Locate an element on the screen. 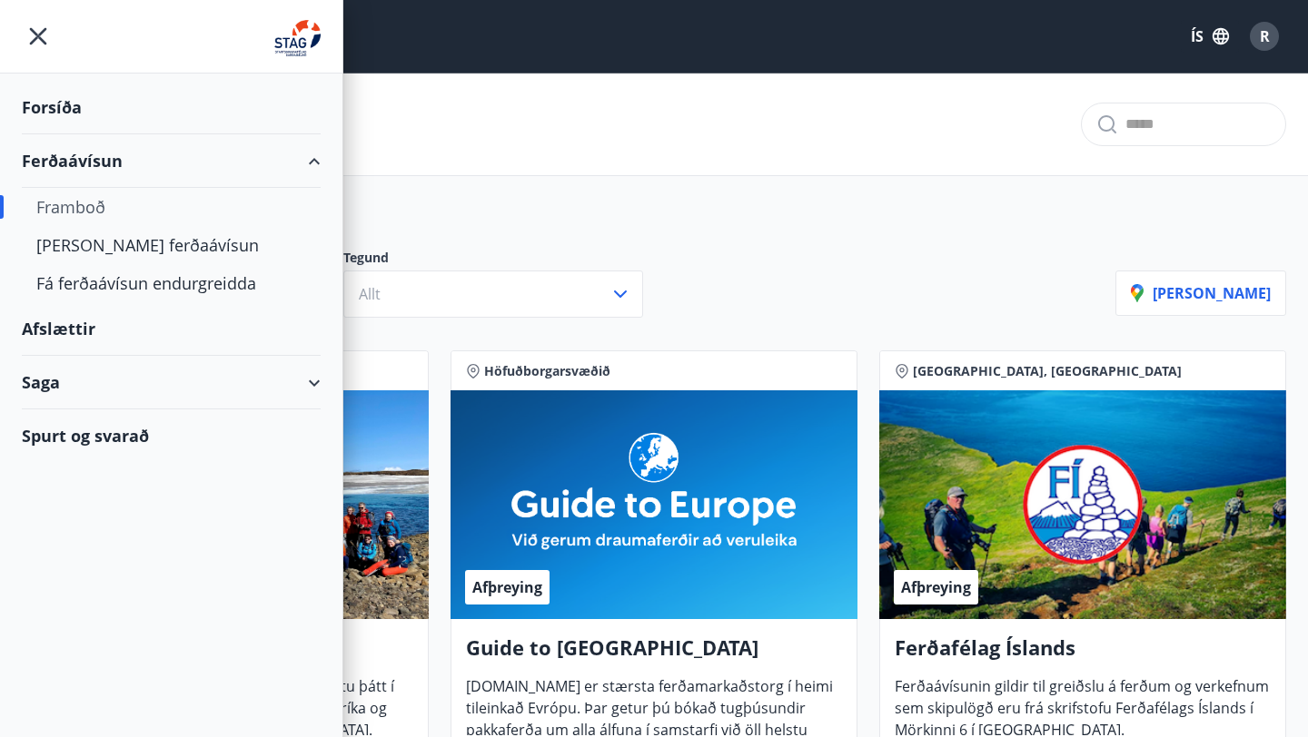 The image size is (1308, 737). span: Höfuðborgarsvæðið is located at coordinates (547, 371).